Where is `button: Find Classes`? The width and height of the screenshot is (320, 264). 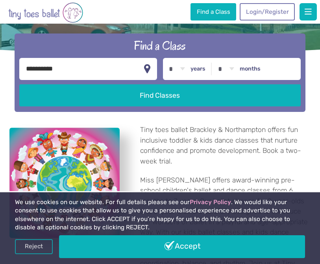 button: Find Classes is located at coordinates (160, 95).